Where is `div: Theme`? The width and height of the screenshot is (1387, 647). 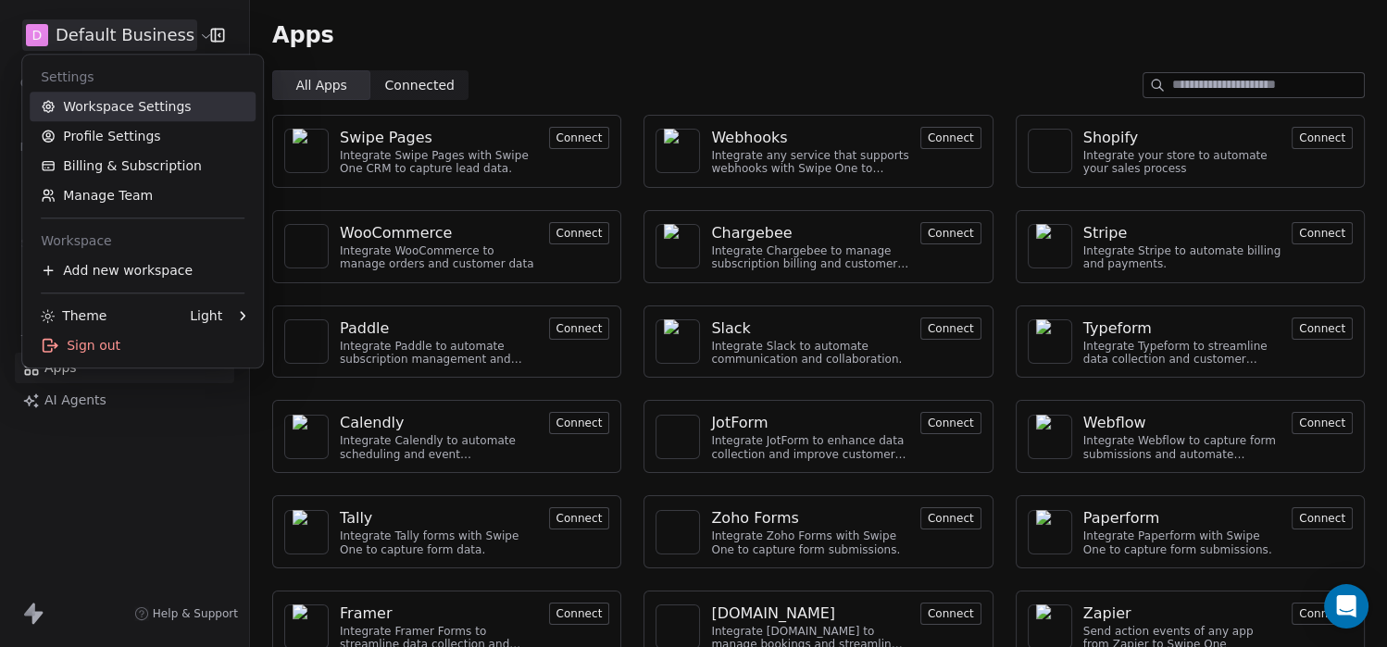 div: Theme is located at coordinates (73, 316).